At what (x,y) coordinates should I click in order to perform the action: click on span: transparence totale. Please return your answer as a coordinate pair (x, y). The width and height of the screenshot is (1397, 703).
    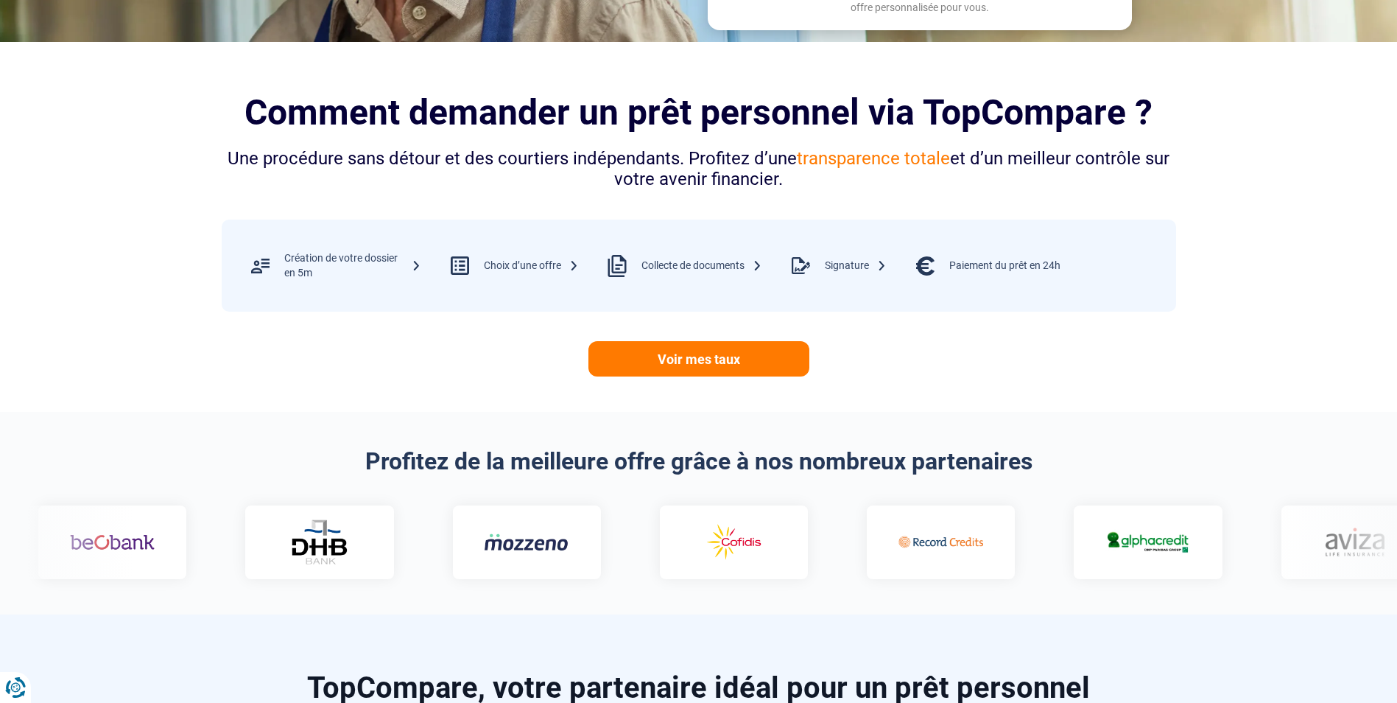
    Looking at the image, I should click on (874, 158).